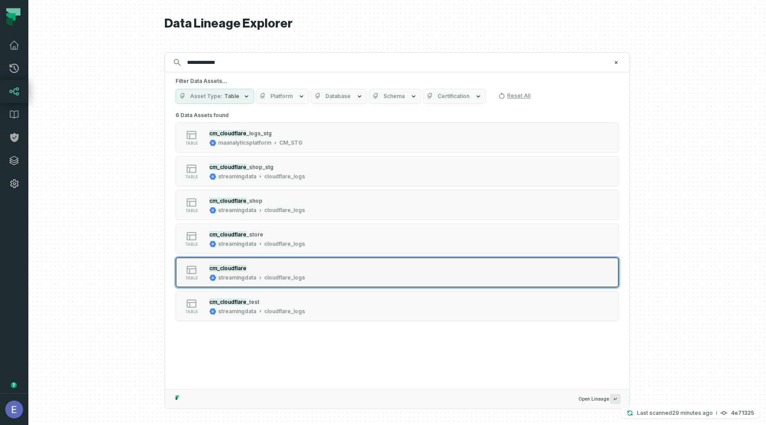  Describe the element at coordinates (214, 96) in the screenshot. I see `button: Asset TypeTable` at that location.